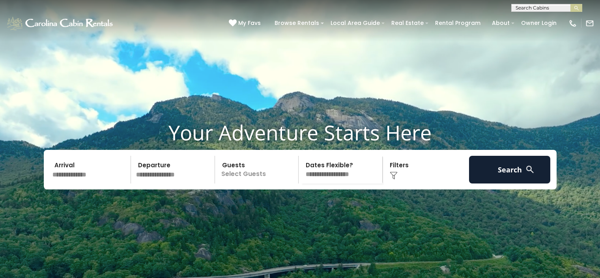 This screenshot has height=278, width=600. What do you see at coordinates (355, 23) in the screenshot?
I see `a: Local Area Guide` at bounding box center [355, 23].